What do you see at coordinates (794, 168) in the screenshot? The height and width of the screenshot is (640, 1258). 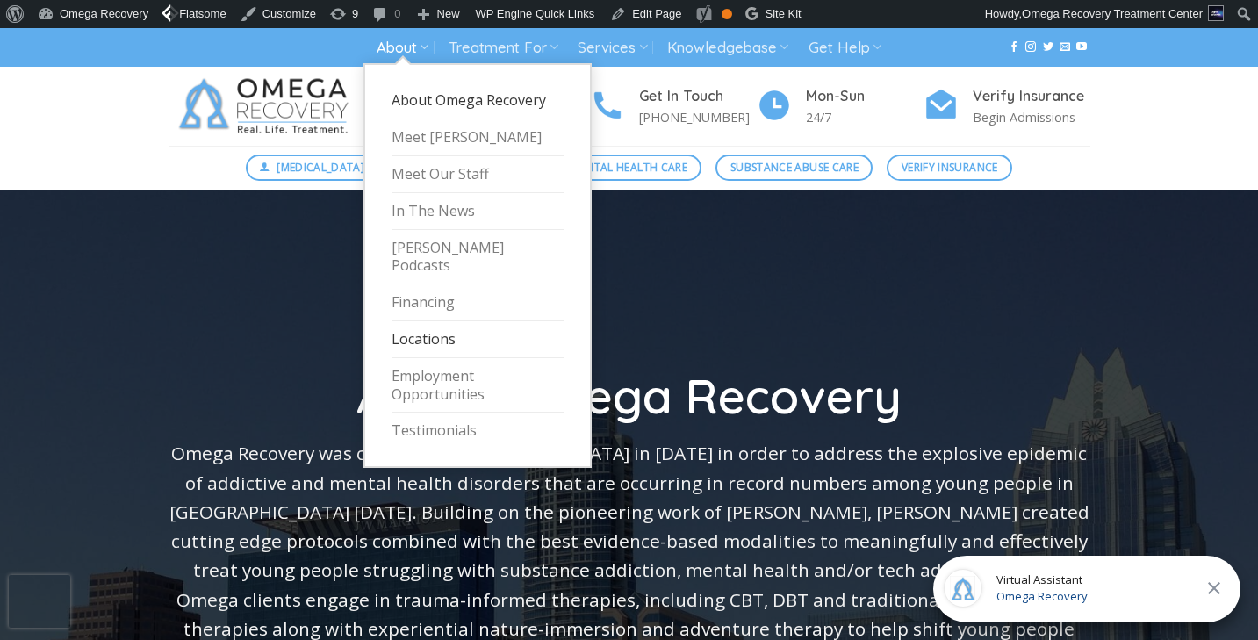 I see `a: Substance Abuse Care` at bounding box center [794, 168].